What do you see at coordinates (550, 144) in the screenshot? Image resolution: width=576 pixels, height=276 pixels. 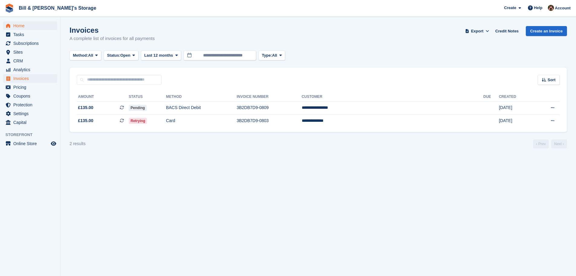 I see `nav: Page` at bounding box center [550, 144].